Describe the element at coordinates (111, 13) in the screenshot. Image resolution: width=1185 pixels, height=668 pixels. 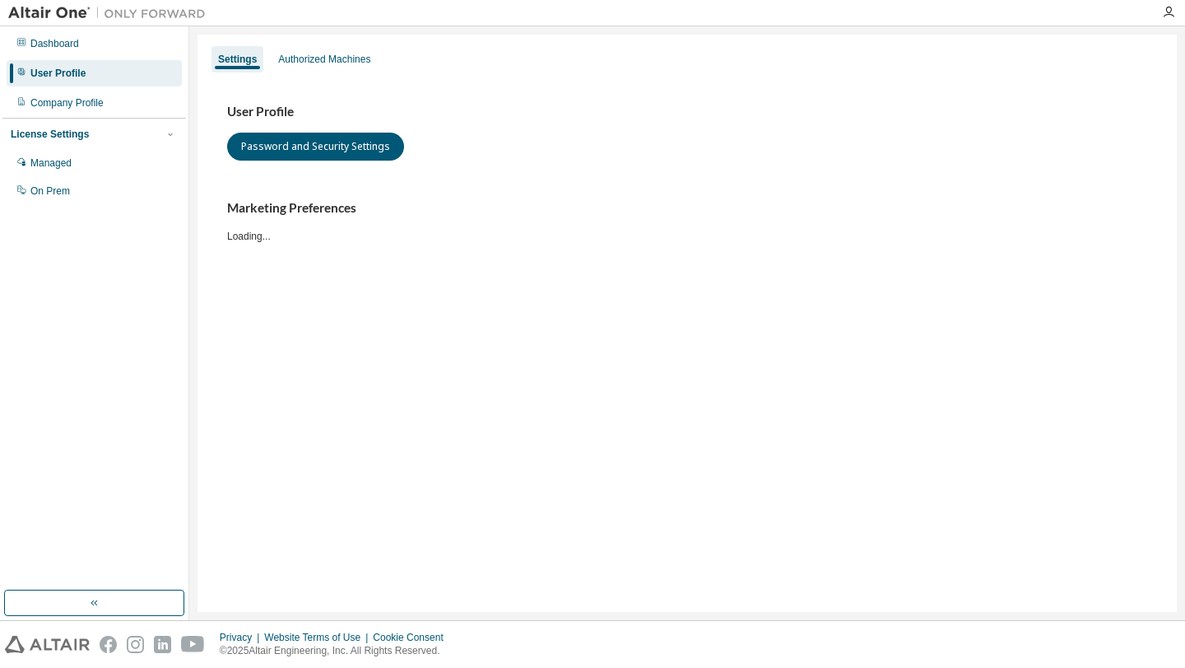
I see `img: Altair One` at that location.